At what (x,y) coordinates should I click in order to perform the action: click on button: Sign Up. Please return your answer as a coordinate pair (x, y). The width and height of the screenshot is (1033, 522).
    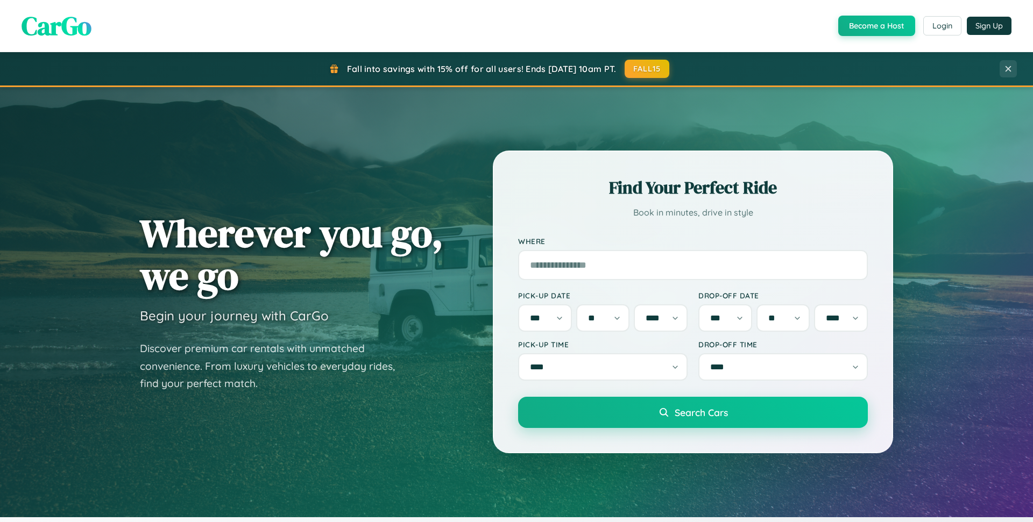
    Looking at the image, I should click on (988, 26).